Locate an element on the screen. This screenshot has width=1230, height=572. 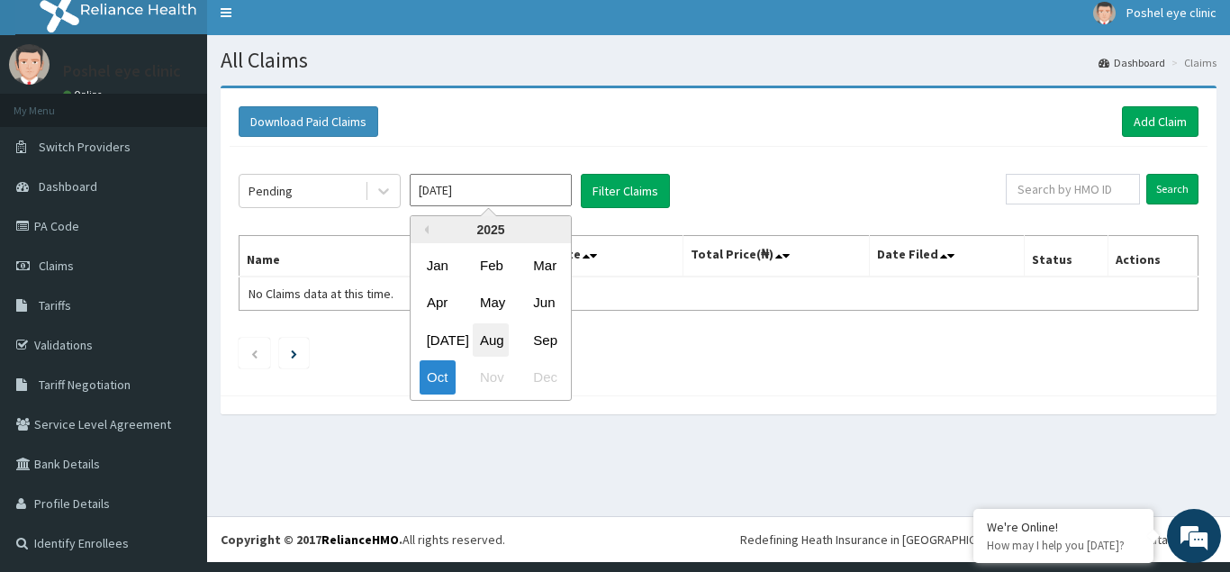
span: Claims is located at coordinates (56, 266).